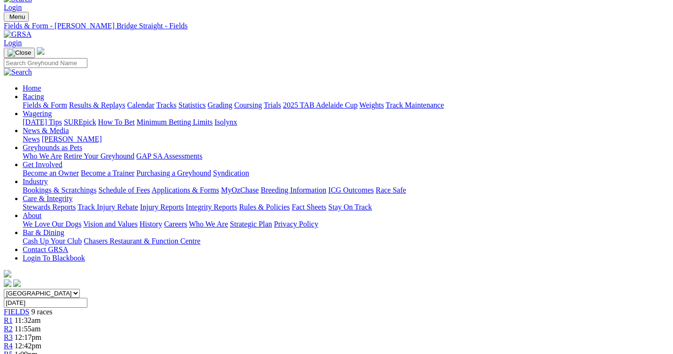 The width and height of the screenshot is (673, 354). Describe the element at coordinates (37, 113) in the screenshot. I see `a: Wagering` at that location.